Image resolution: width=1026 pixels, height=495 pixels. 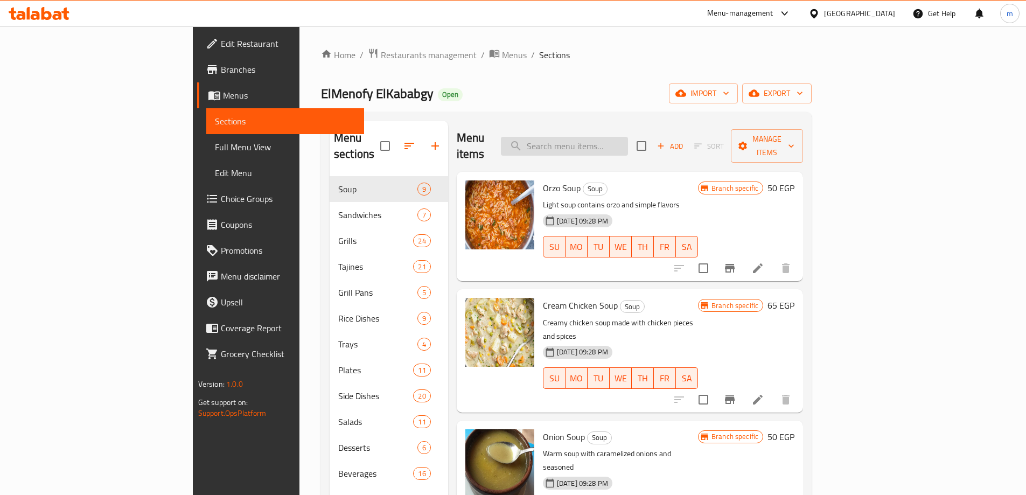 What do you see at coordinates (377, 215) in the screenshot?
I see `div: Sandwiches` at bounding box center [377, 215].